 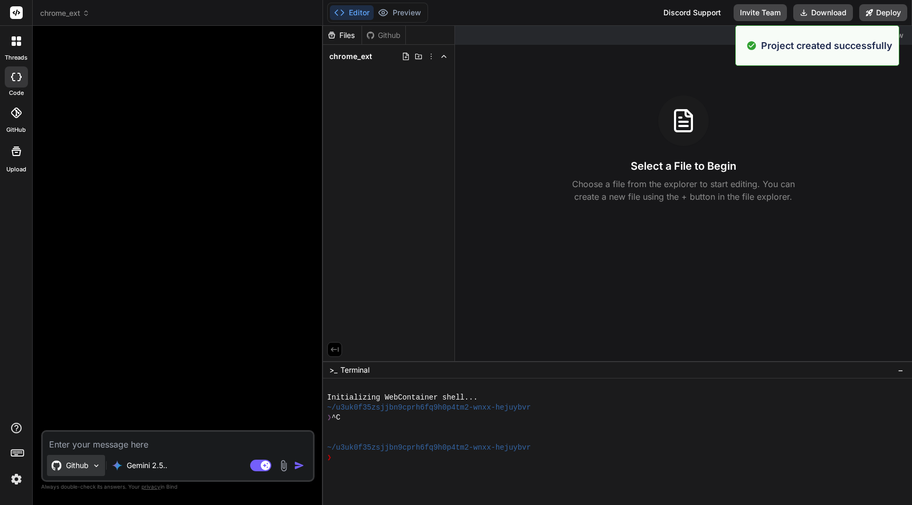 I want to click on p: Always double-check its answers. Your in Bind, so click(x=178, y=487).